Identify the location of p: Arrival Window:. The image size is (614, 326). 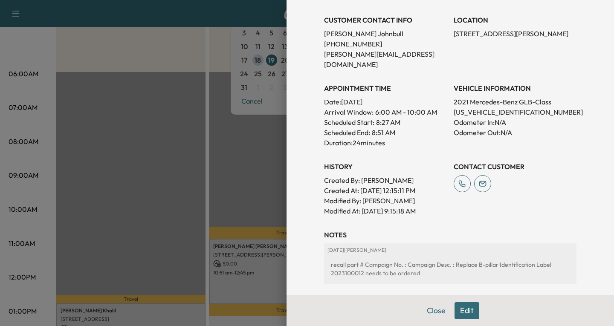
(385, 112).